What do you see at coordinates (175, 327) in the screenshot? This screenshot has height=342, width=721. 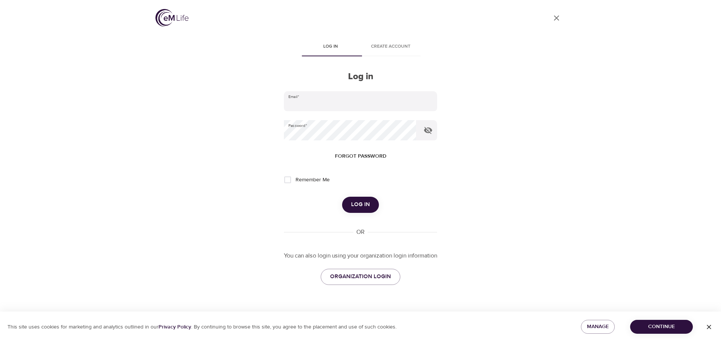 I see `b: Privacy Policy` at bounding box center [175, 327].